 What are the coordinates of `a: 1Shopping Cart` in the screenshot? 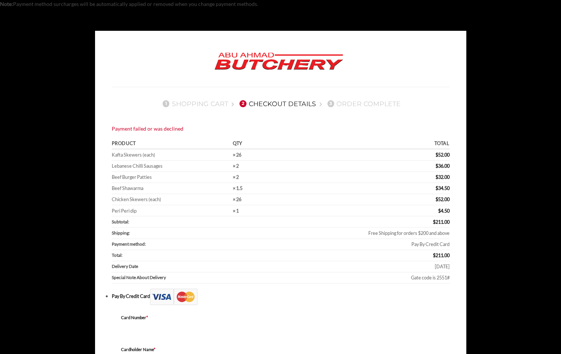 It's located at (194, 104).